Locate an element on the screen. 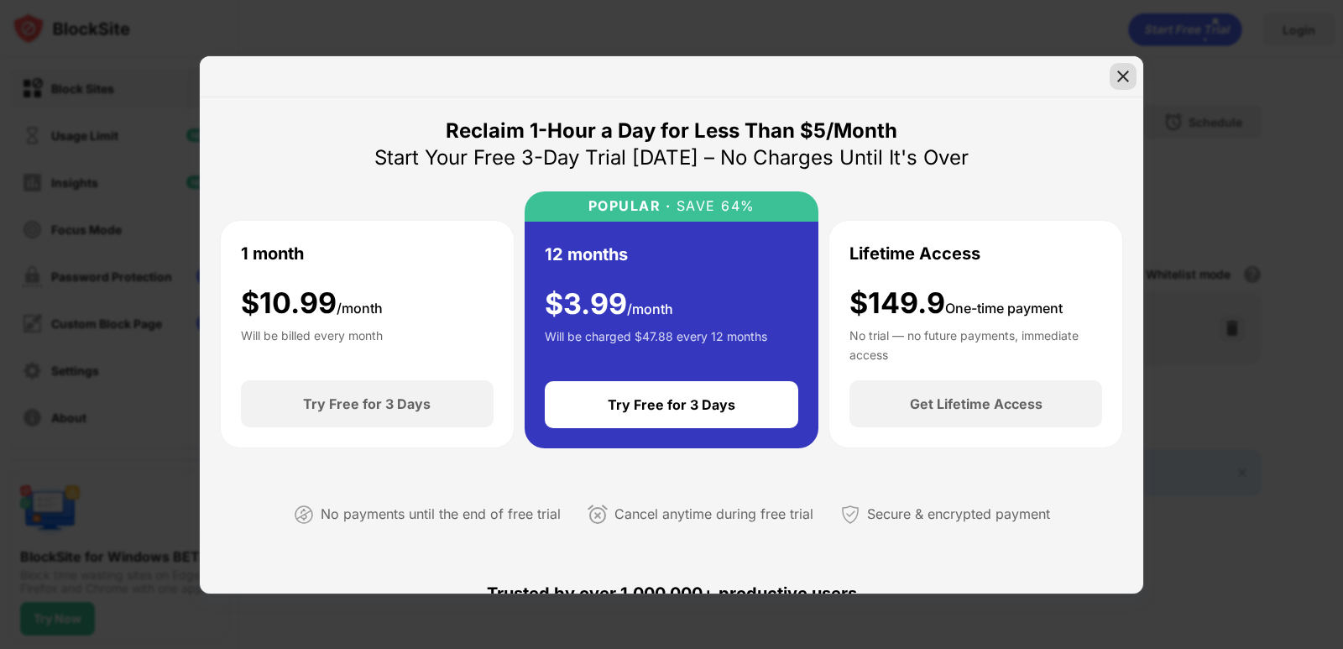 This screenshot has width=1343, height=649. img: secured-payment is located at coordinates (850, 515).